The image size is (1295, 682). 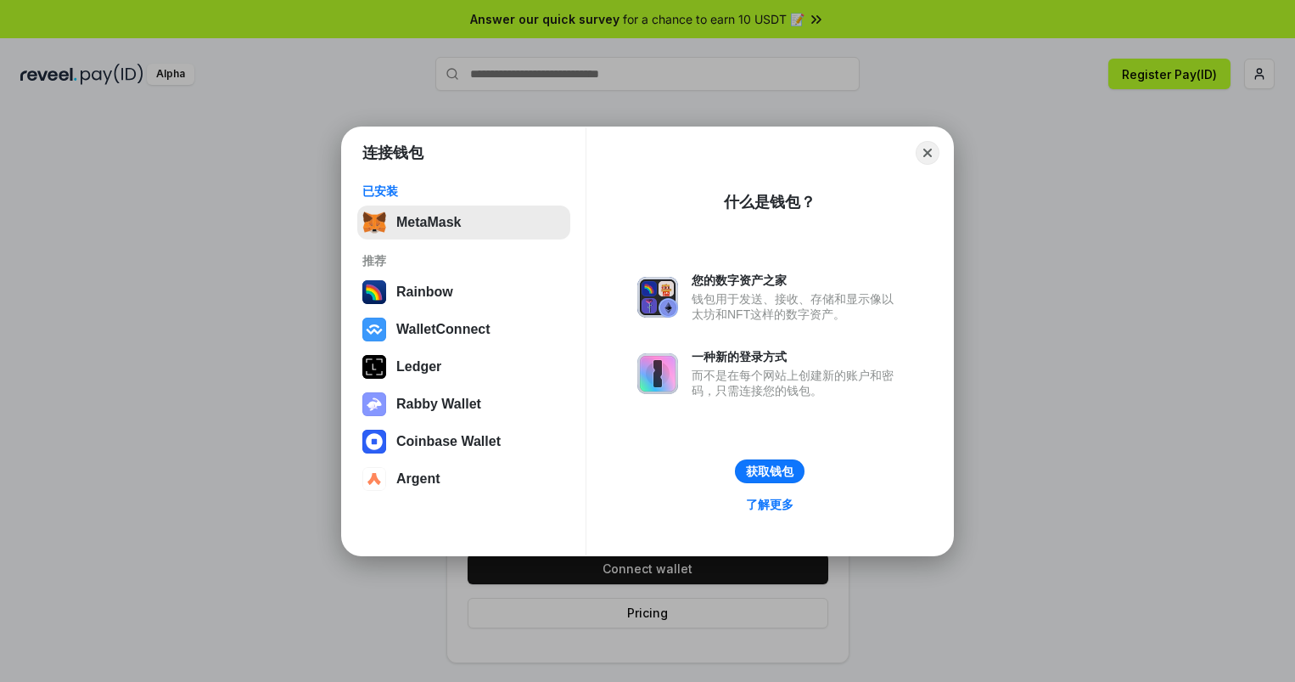 I want to click on button: Close, so click(x=928, y=153).